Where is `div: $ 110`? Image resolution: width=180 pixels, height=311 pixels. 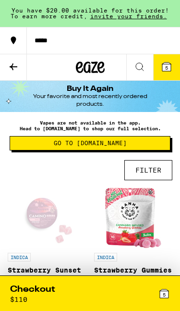 div: $ 110 is located at coordinates (19, 300).